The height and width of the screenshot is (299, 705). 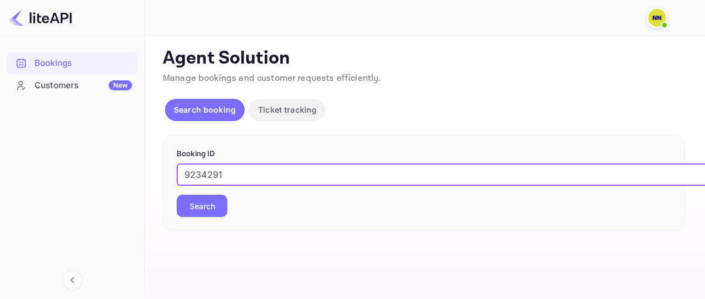 What do you see at coordinates (72, 85) in the screenshot?
I see `a: CustomersNew` at bounding box center [72, 85].